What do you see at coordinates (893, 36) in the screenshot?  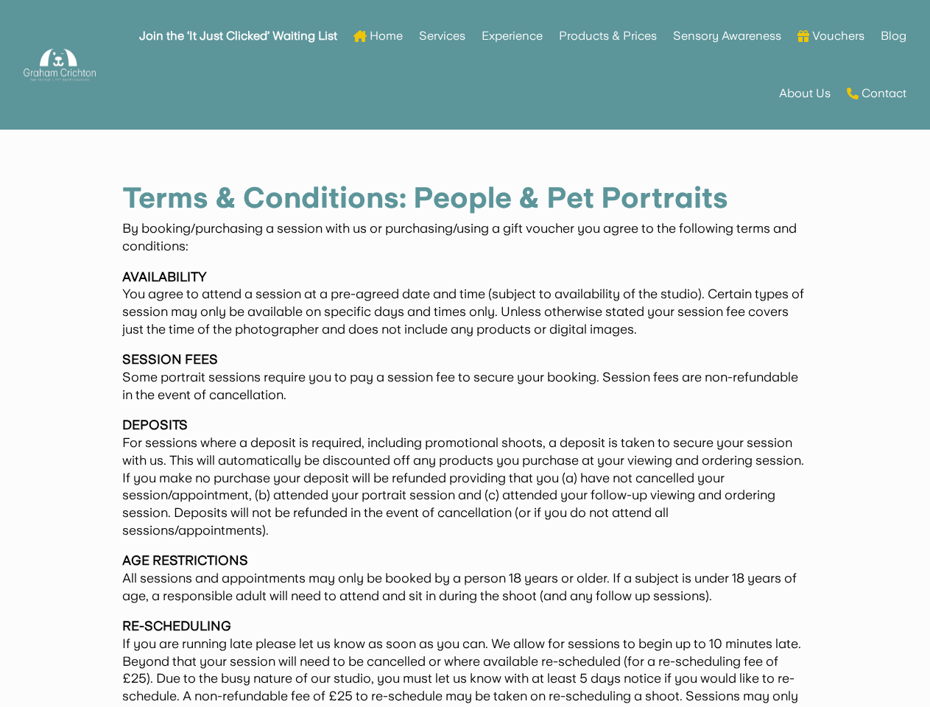 I see `a: Blog` at bounding box center [893, 36].